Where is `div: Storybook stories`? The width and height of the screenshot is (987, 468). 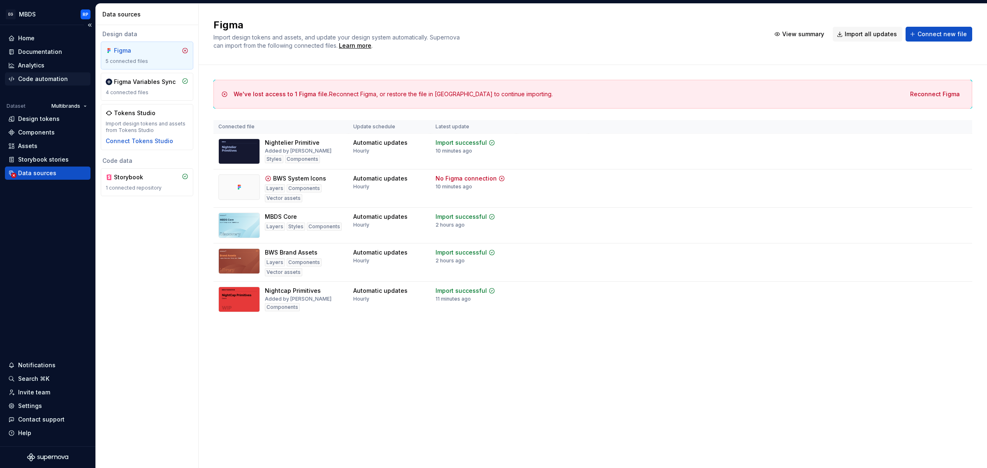
div: Storybook stories is located at coordinates (43, 160).